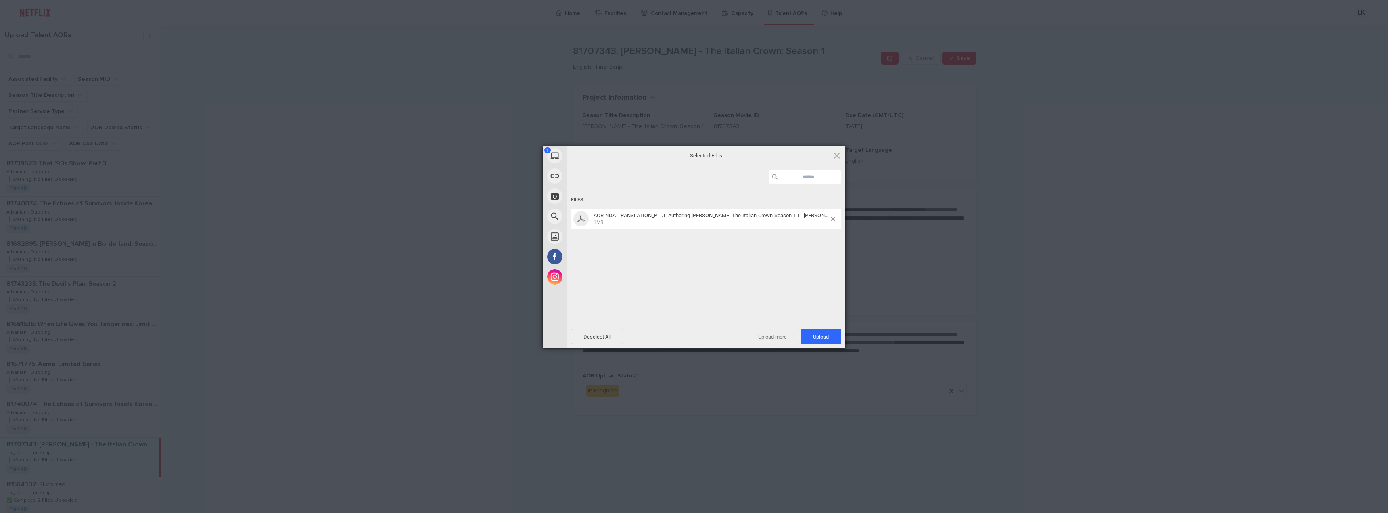 The image size is (1388, 513). What do you see at coordinates (591, 216) in the screenshot?
I see `div: Web Search` at bounding box center [591, 216].